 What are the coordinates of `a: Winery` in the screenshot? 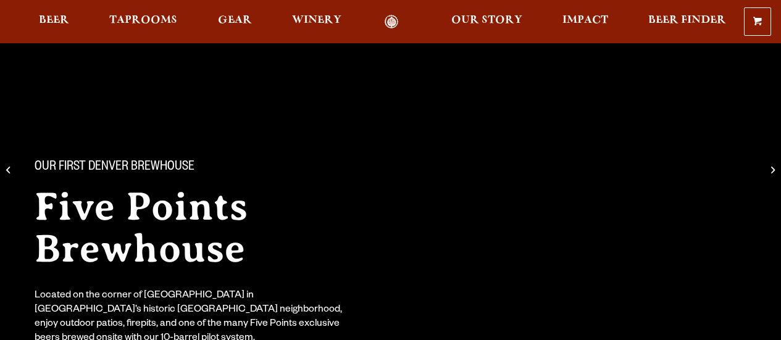 It's located at (317, 22).